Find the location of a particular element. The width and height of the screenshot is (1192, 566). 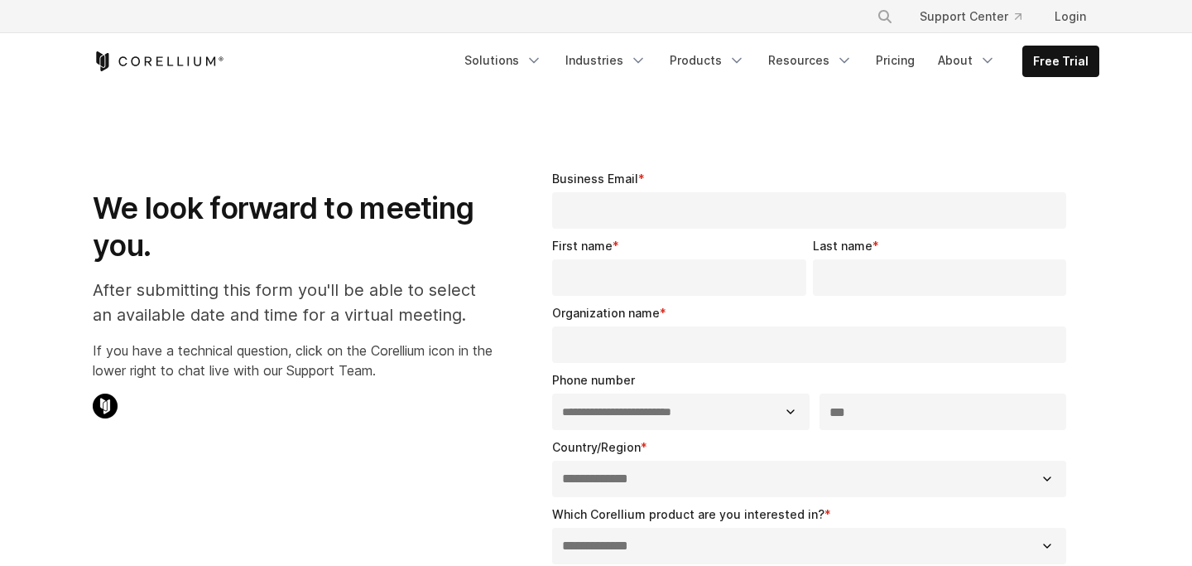

span: Country/Region is located at coordinates (596, 446).